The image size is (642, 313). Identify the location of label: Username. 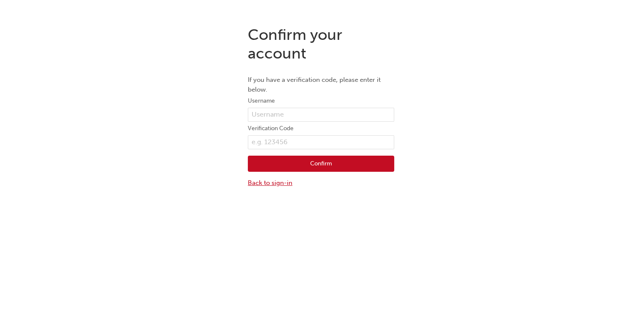
(321, 101).